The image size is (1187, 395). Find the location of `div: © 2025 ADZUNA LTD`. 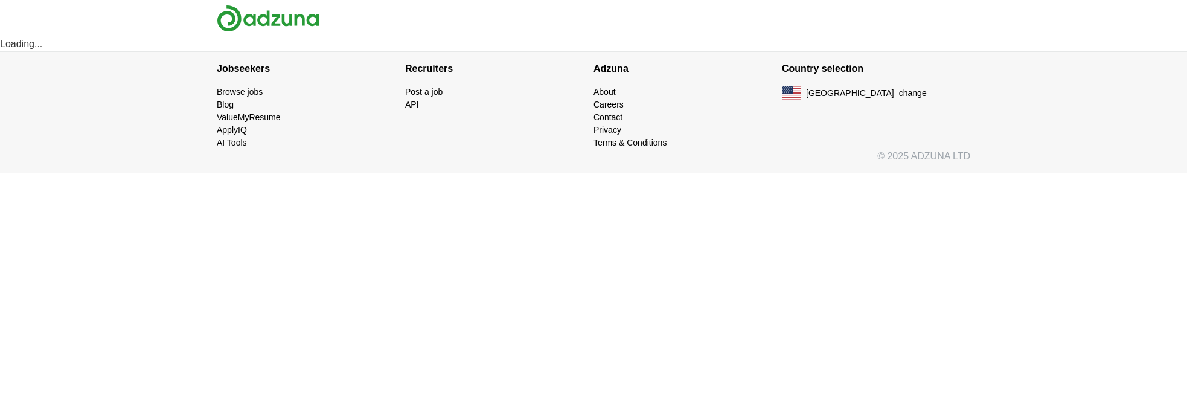

div: © 2025 ADZUNA LTD is located at coordinates (593, 161).